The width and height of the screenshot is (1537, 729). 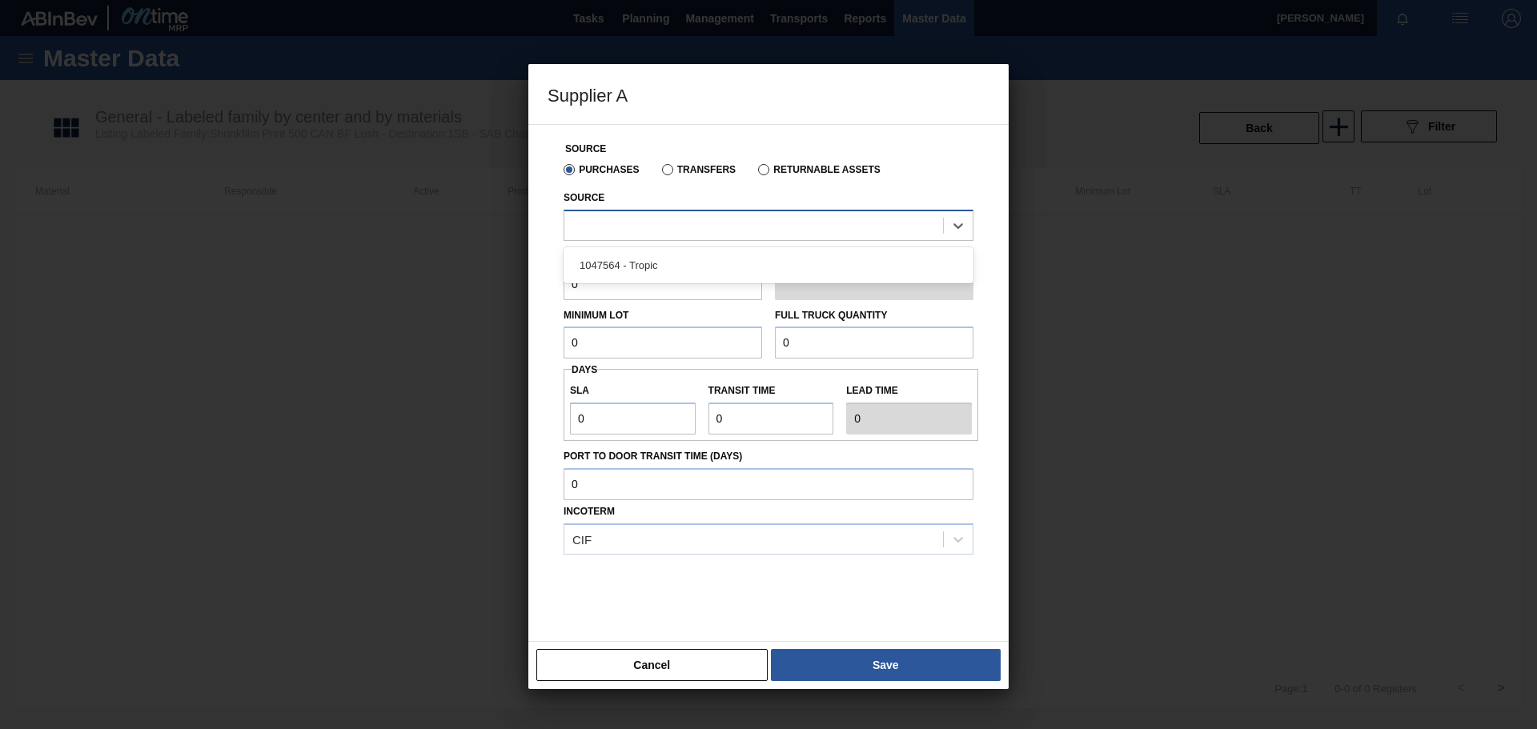 What do you see at coordinates (768, 265) in the screenshot?
I see `div: 1047564 - Tropic` at bounding box center [768, 265].